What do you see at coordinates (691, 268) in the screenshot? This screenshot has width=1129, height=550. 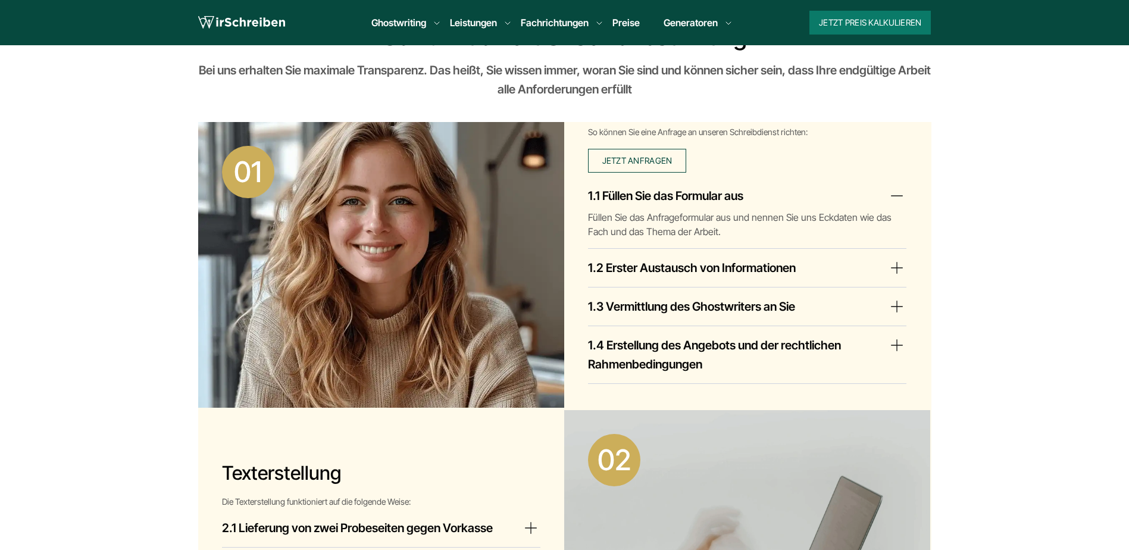 I see `h4: 1.2 Erster Austausch von Informationen` at bounding box center [691, 268].